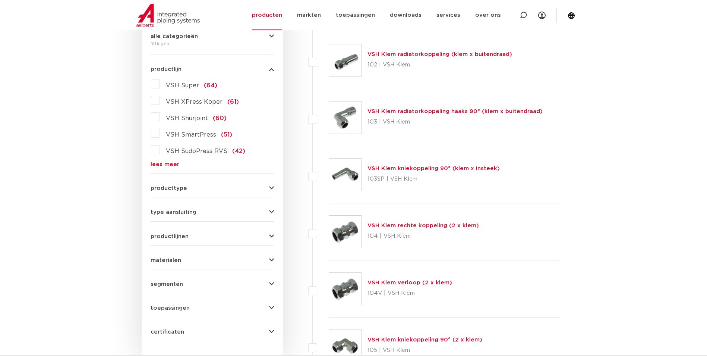 This screenshot has height=356, width=707. What do you see at coordinates (212, 331) in the screenshot?
I see `button: certificaten` at bounding box center [212, 331].